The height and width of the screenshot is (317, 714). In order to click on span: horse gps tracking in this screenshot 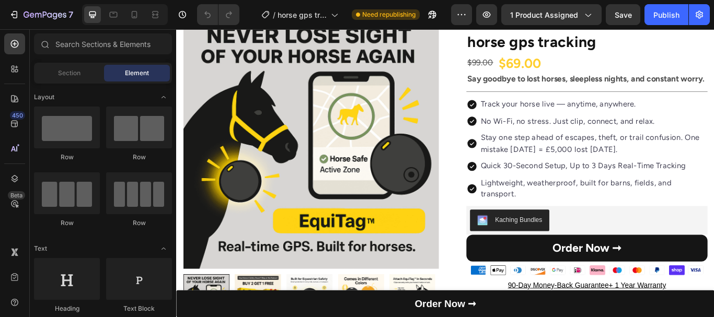, I will do `click(302, 15)`.